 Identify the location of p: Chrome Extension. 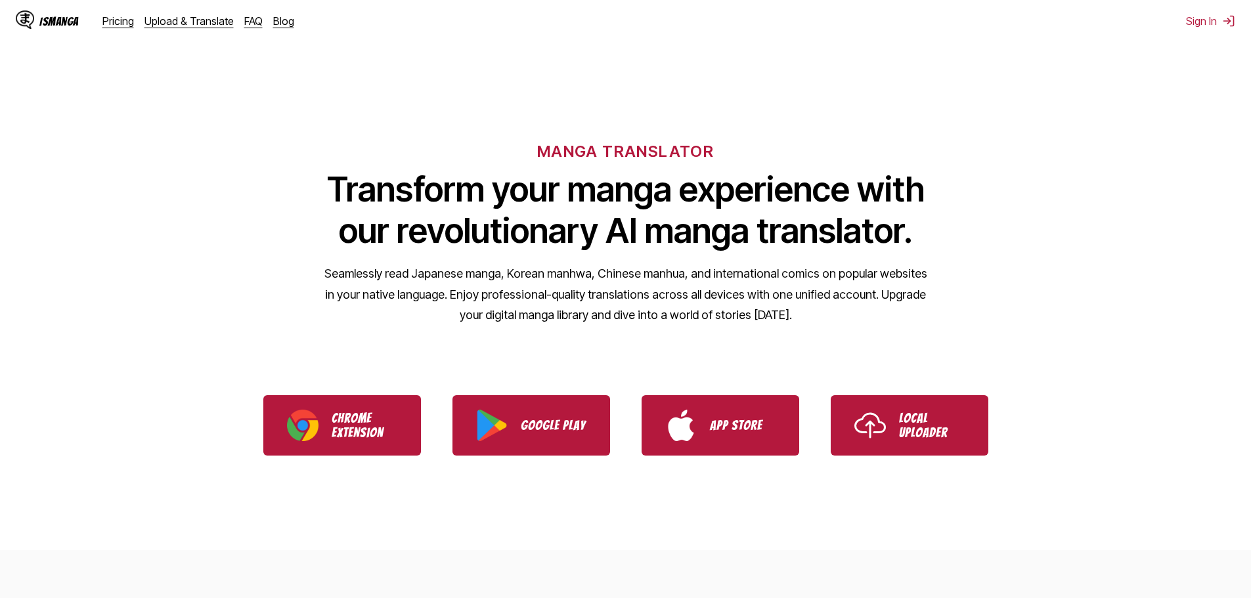
(365, 426).